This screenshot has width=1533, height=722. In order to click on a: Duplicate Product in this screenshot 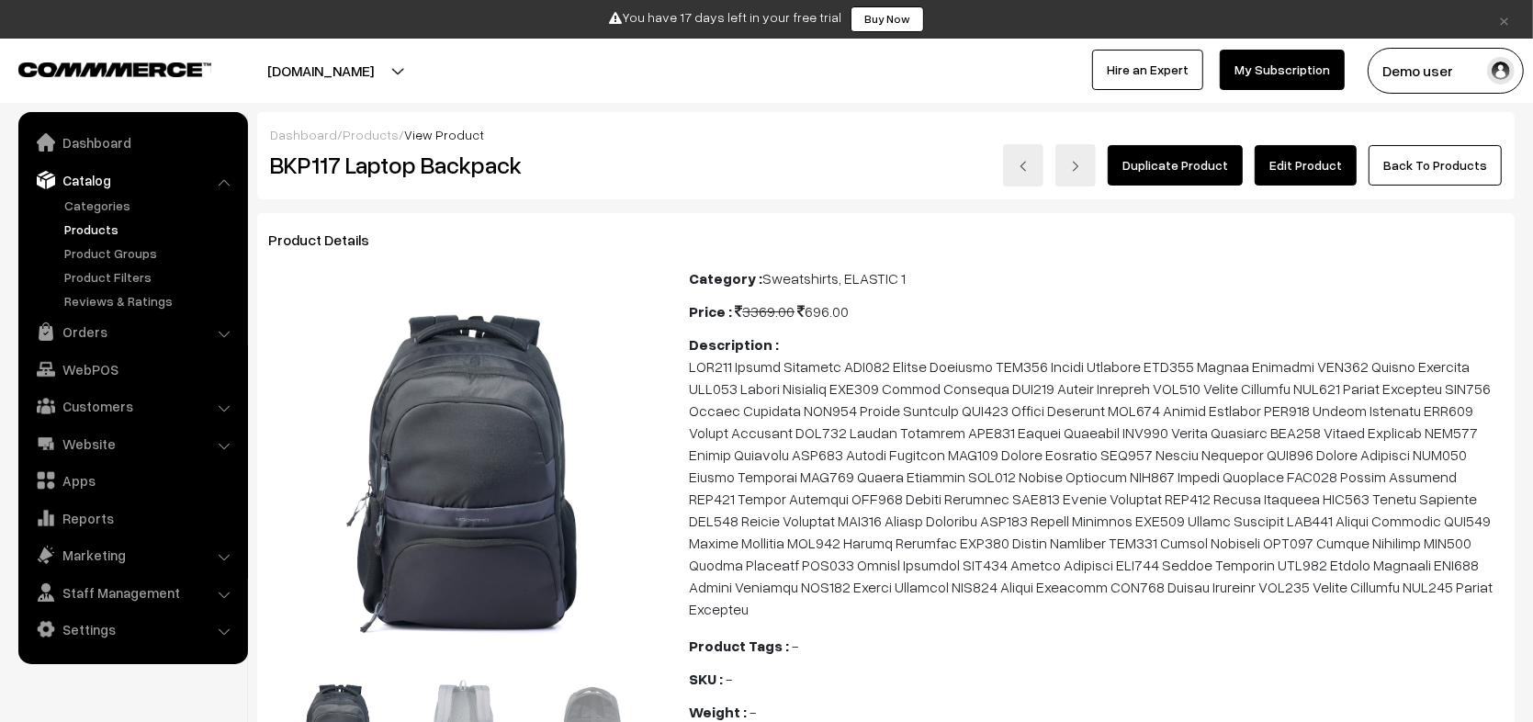, I will do `click(1175, 165)`.